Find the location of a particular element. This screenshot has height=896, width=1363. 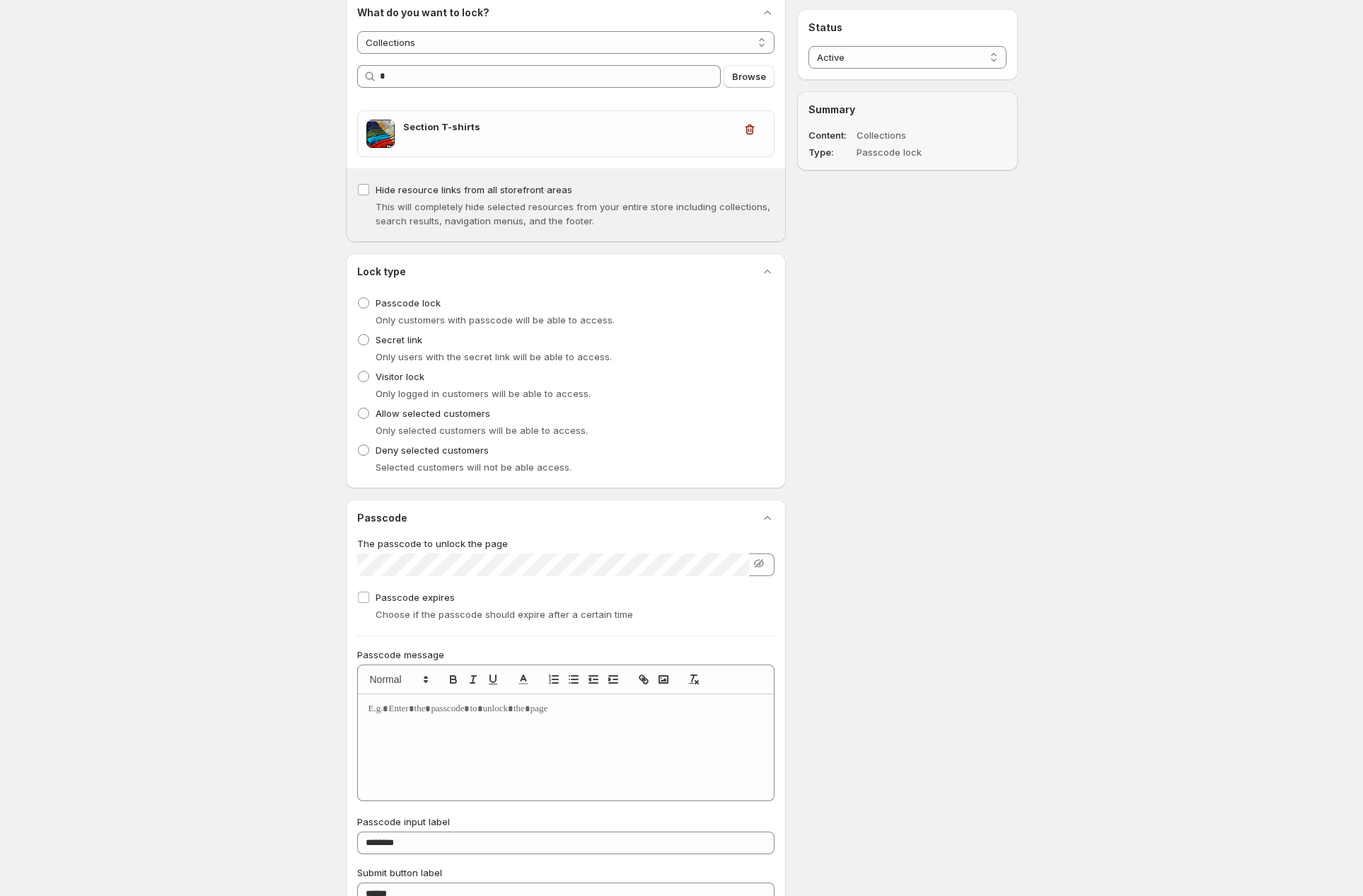

dd: Passcode lock is located at coordinates (911, 152).